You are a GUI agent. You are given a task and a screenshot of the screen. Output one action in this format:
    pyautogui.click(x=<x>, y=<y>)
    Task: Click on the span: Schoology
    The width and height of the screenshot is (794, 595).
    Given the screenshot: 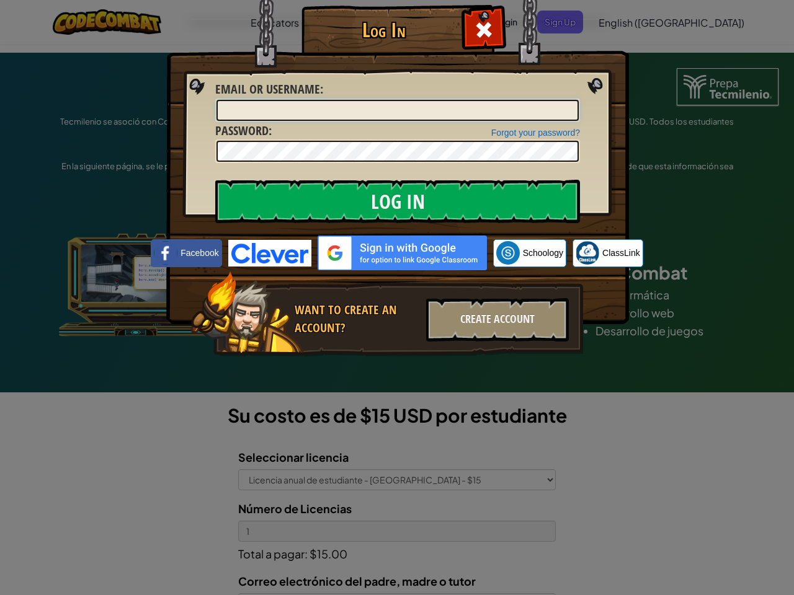 What is the action you would take?
    pyautogui.click(x=543, y=253)
    